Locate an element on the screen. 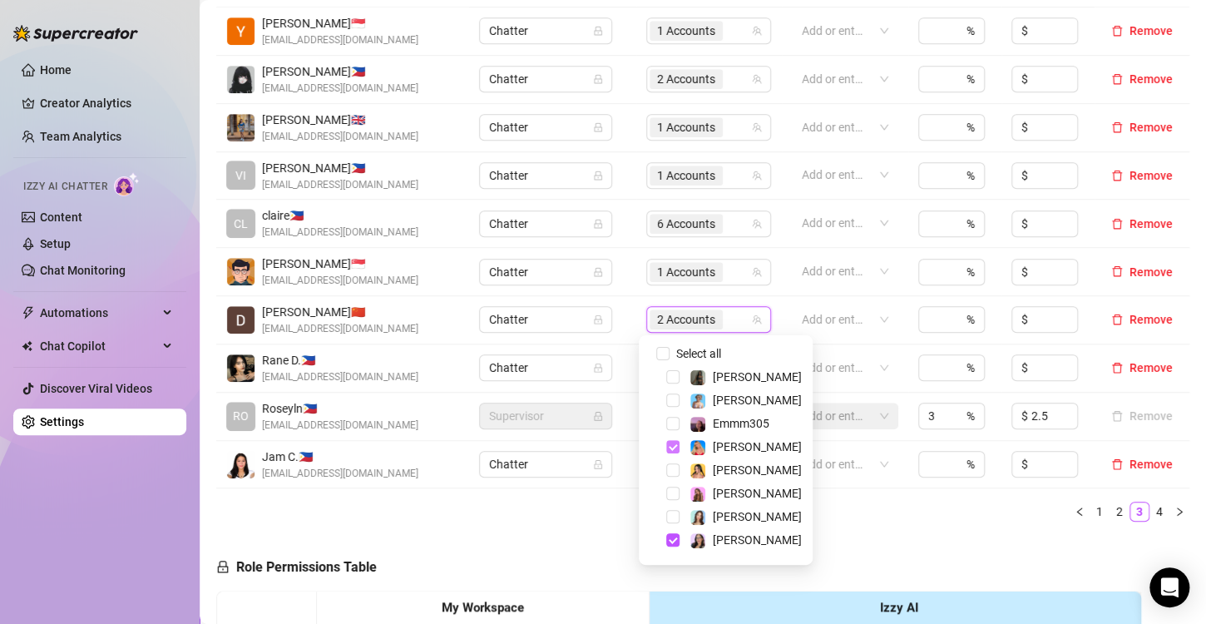 This screenshot has width=1206, height=624. span: Izzy AI Chatter is located at coordinates (65, 186).